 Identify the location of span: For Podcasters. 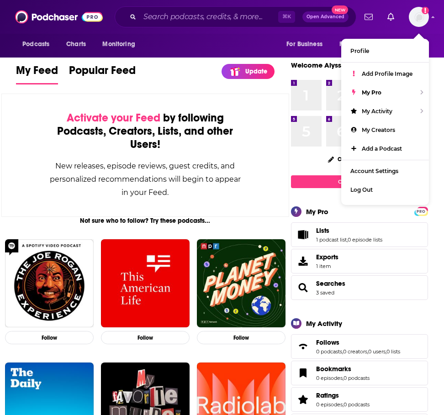
(362, 44).